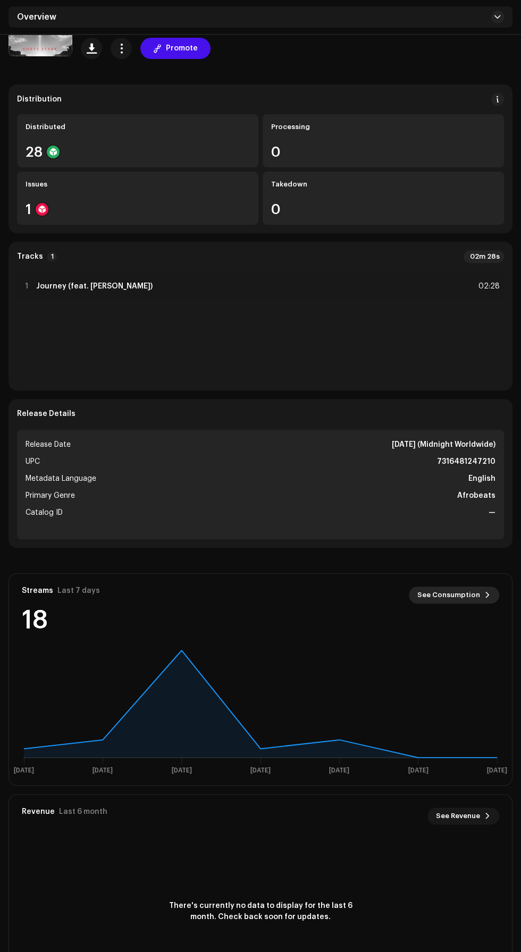 This screenshot has height=952, width=521. I want to click on div: Streams, so click(37, 591).